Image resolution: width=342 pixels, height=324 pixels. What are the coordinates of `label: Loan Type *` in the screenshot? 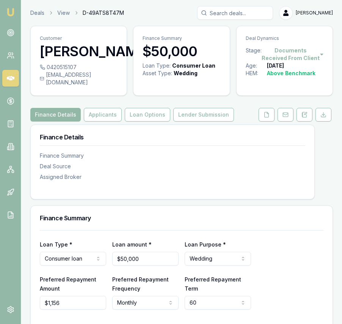 It's located at (56, 244).